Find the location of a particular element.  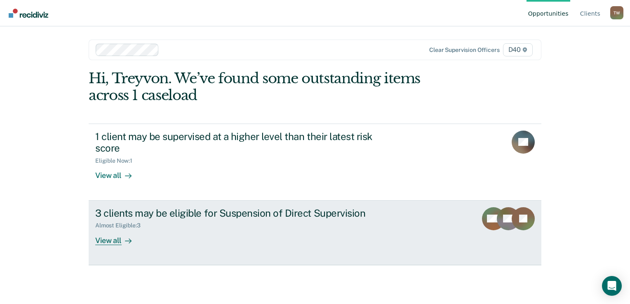

a: 3 clients may be eligible for Suspension of Direct SupervisionAlmost Eligible:3View all is located at coordinates (315, 233).